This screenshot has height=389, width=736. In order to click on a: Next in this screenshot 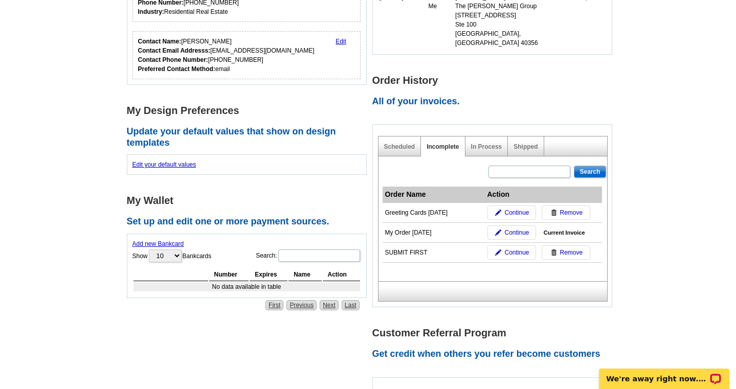, I will do `click(329, 305)`.